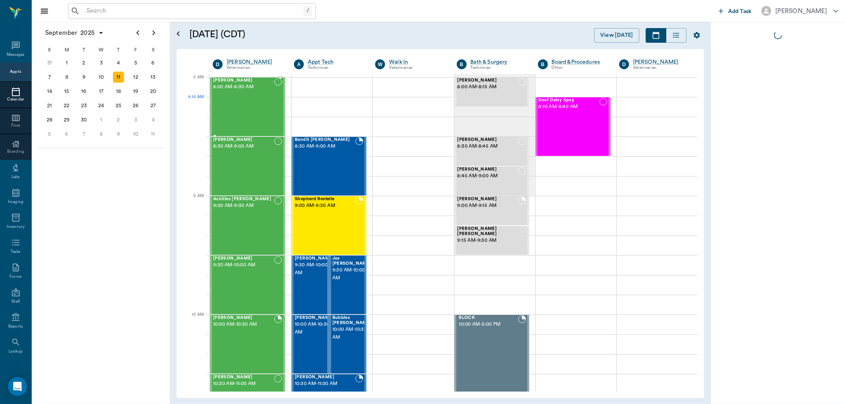 This screenshot has height=404, width=845. What do you see at coordinates (153, 106) in the screenshot?
I see `div: Saturday, September 27, 2025` at bounding box center [153, 106].